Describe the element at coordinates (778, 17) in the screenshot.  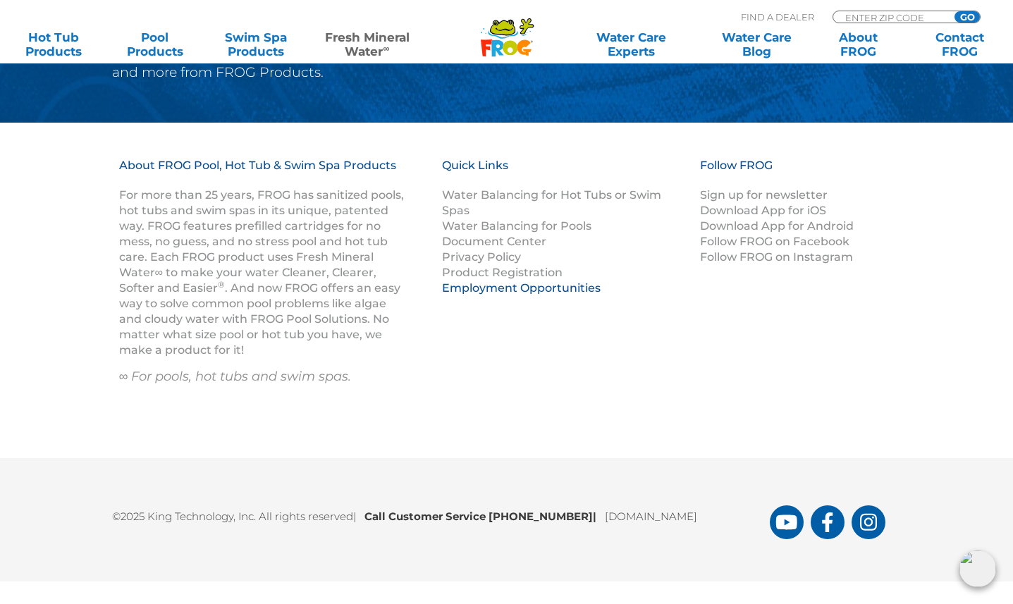
I see `p: Find A Dealer` at that location.